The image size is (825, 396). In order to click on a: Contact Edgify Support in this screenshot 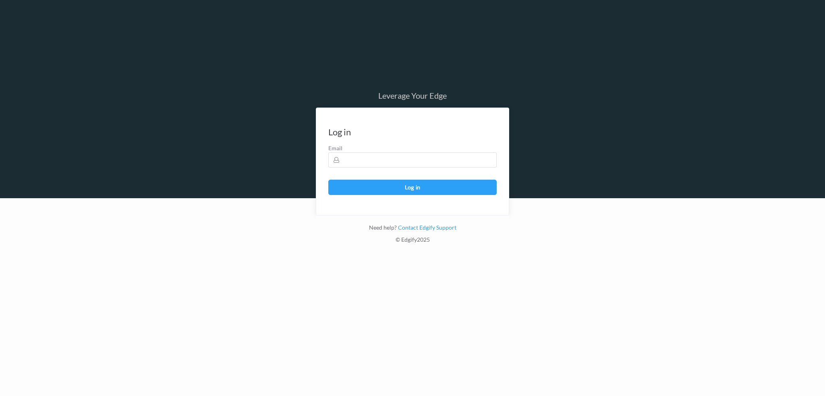, I will do `click(426, 227)`.